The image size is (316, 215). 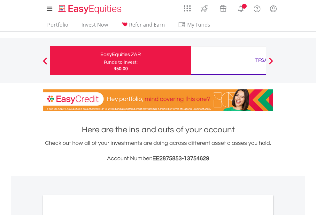 I want to click on img: EasyEquities_Logo.png, so click(x=90, y=9).